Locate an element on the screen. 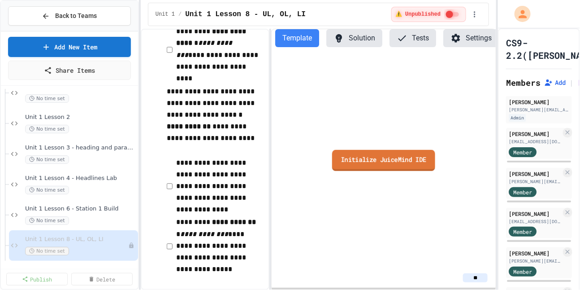 This screenshot has height=290, width=580. span: Unit 1 Lesson 6 - Station 1 Build is located at coordinates (81, 209).